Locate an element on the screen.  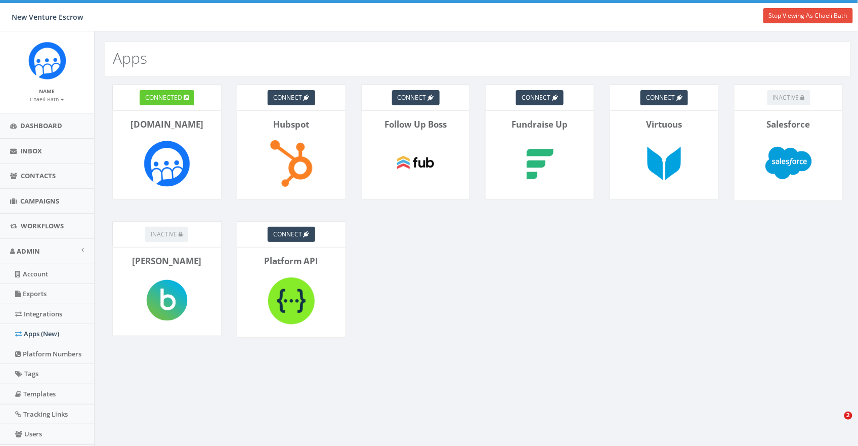
p: Platform API is located at coordinates (291, 261).